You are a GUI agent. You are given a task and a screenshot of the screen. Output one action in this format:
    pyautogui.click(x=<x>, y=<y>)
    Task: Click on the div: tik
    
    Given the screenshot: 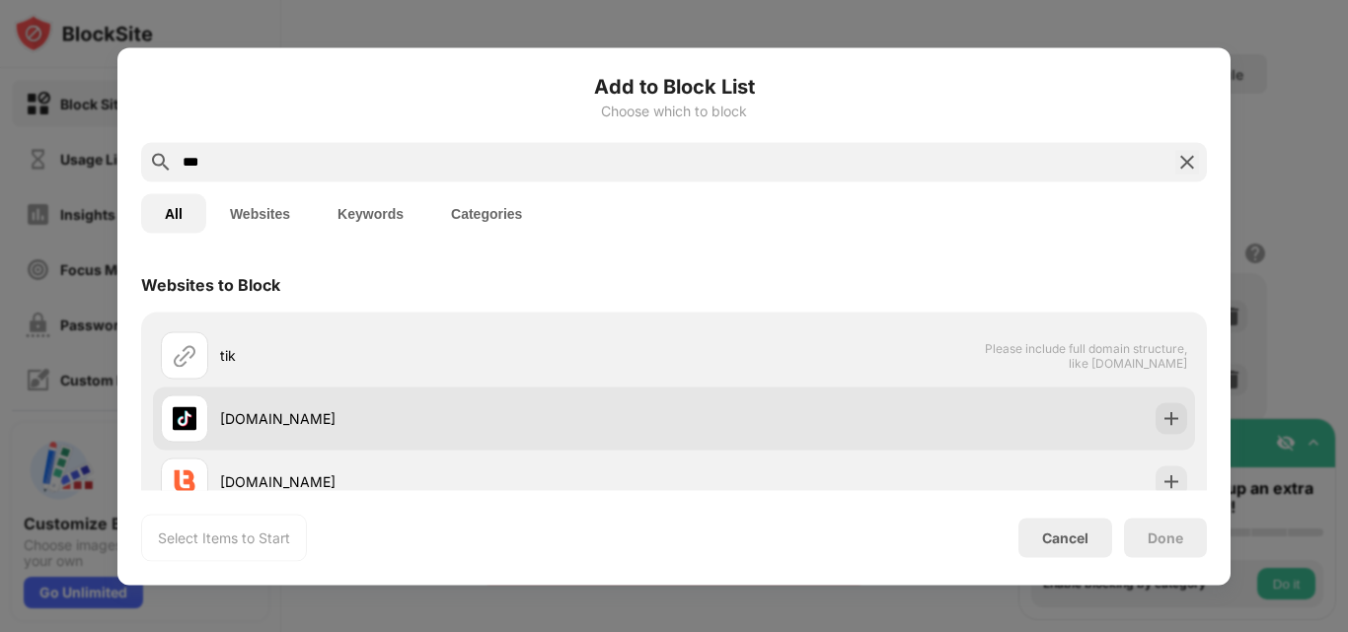 What is the action you would take?
    pyautogui.click(x=447, y=355)
    